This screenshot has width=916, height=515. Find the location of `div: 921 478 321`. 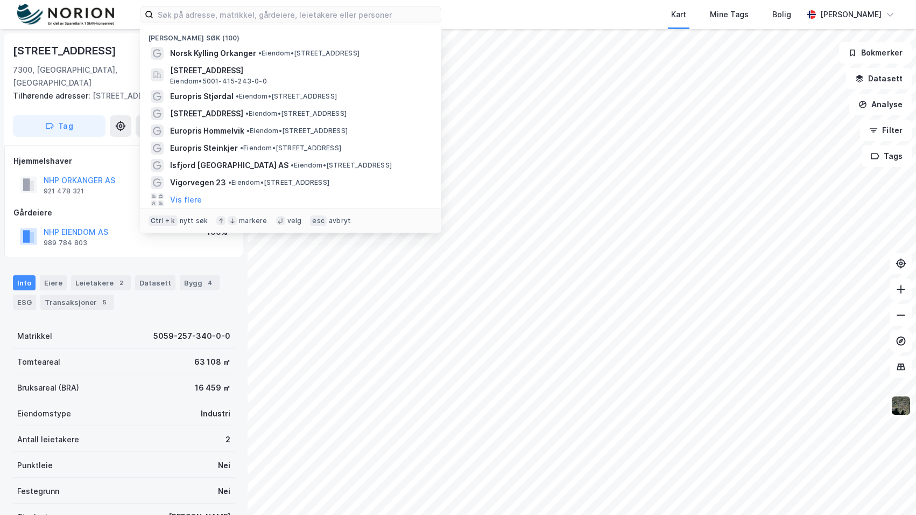

div: 921 478 321 is located at coordinates (64, 191).